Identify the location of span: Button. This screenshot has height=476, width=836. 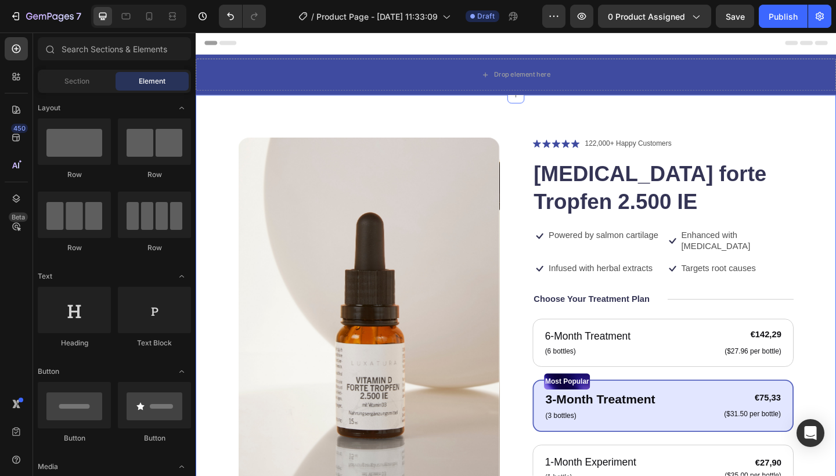
(48, 372).